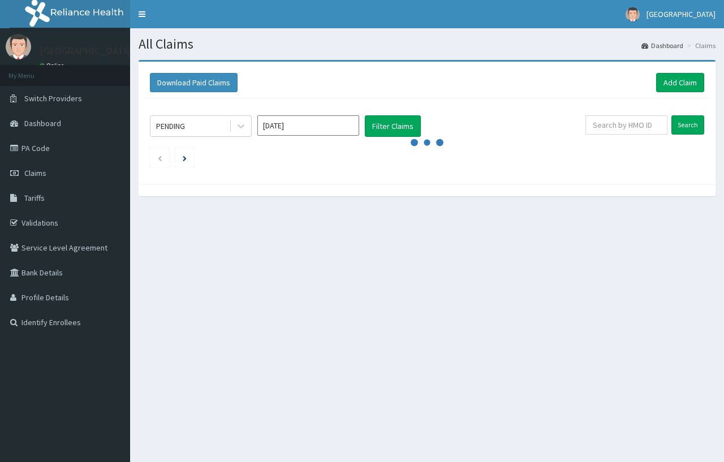 The image size is (724, 462). Describe the element at coordinates (193, 83) in the screenshot. I see `button: Download Paid Claims` at that location.